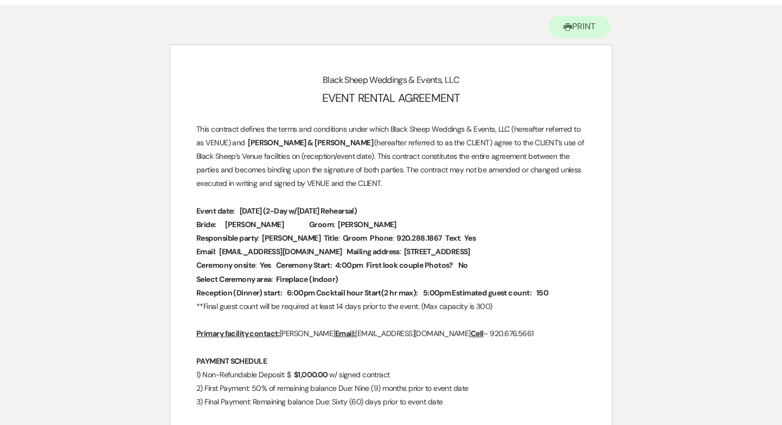  I want to click on strong: Email, so click(206, 252).